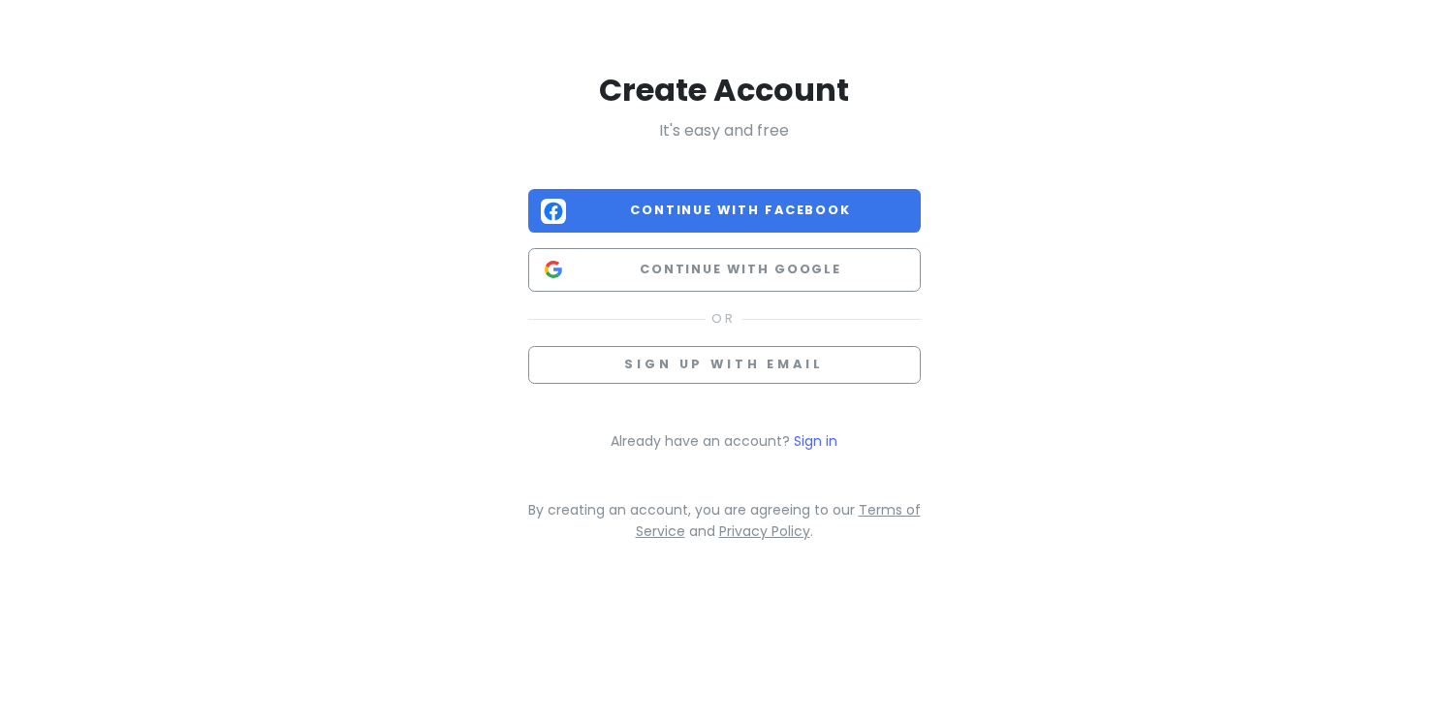  What do you see at coordinates (778, 520) in the screenshot?
I see `a: Terms of Service` at bounding box center [778, 520].